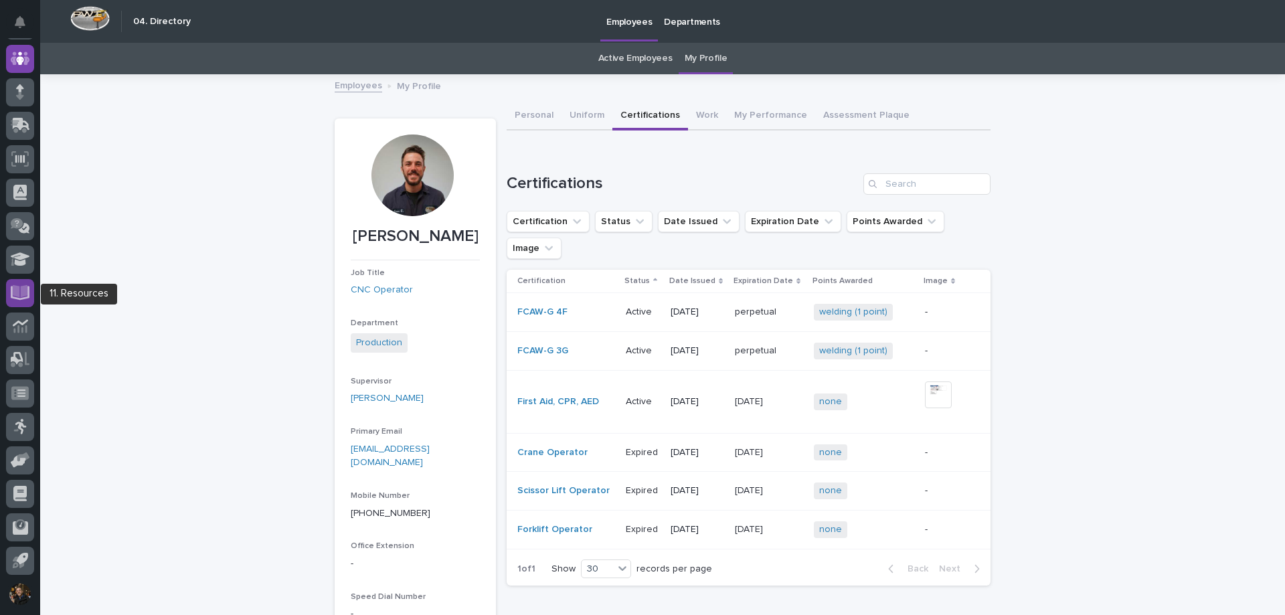 The image size is (1285, 615). I want to click on button: Points Awarded, so click(896, 222).